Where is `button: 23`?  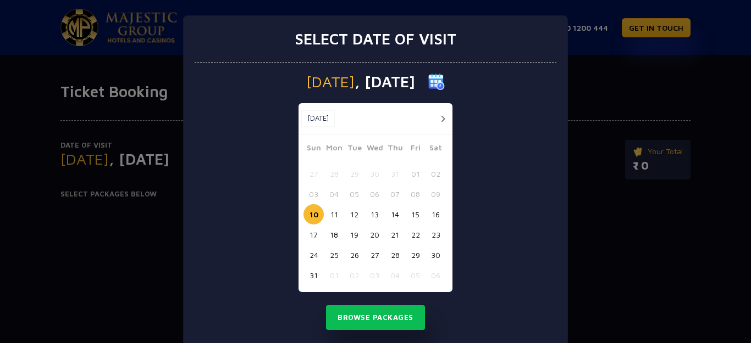 button: 23 is located at coordinates (435, 235).